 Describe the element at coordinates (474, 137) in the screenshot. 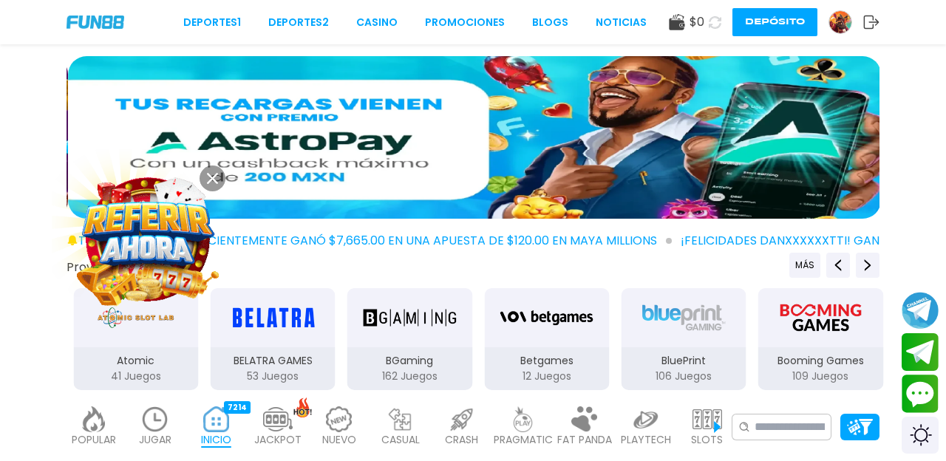

I see `img: 15% de cash back pagando con AstroPay` at that location.